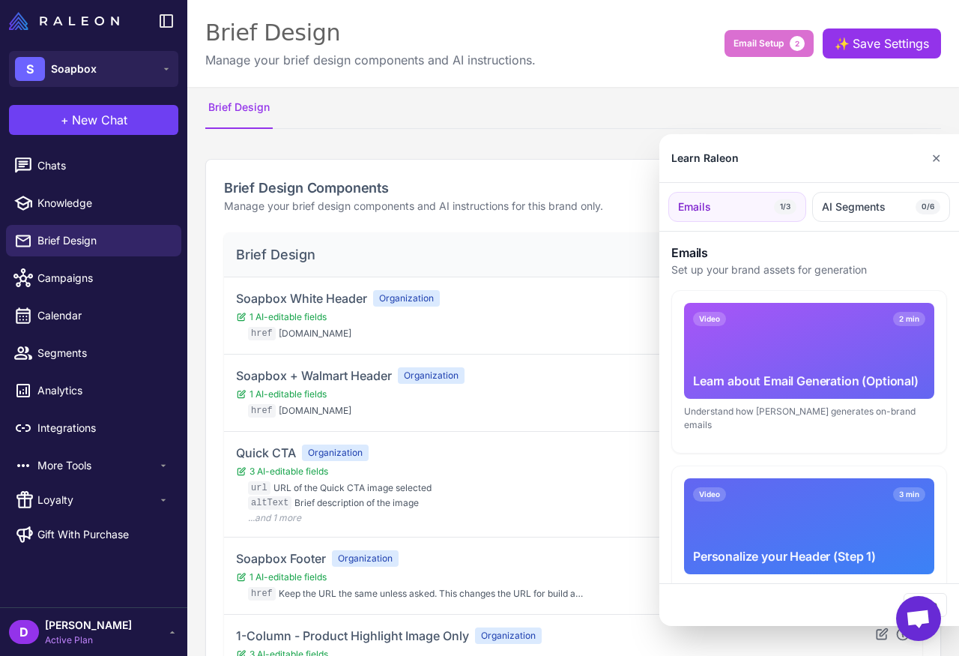 The width and height of the screenshot is (959, 656). What do you see at coordinates (705, 158) in the screenshot?
I see `div: Learn Raleon` at bounding box center [705, 158].